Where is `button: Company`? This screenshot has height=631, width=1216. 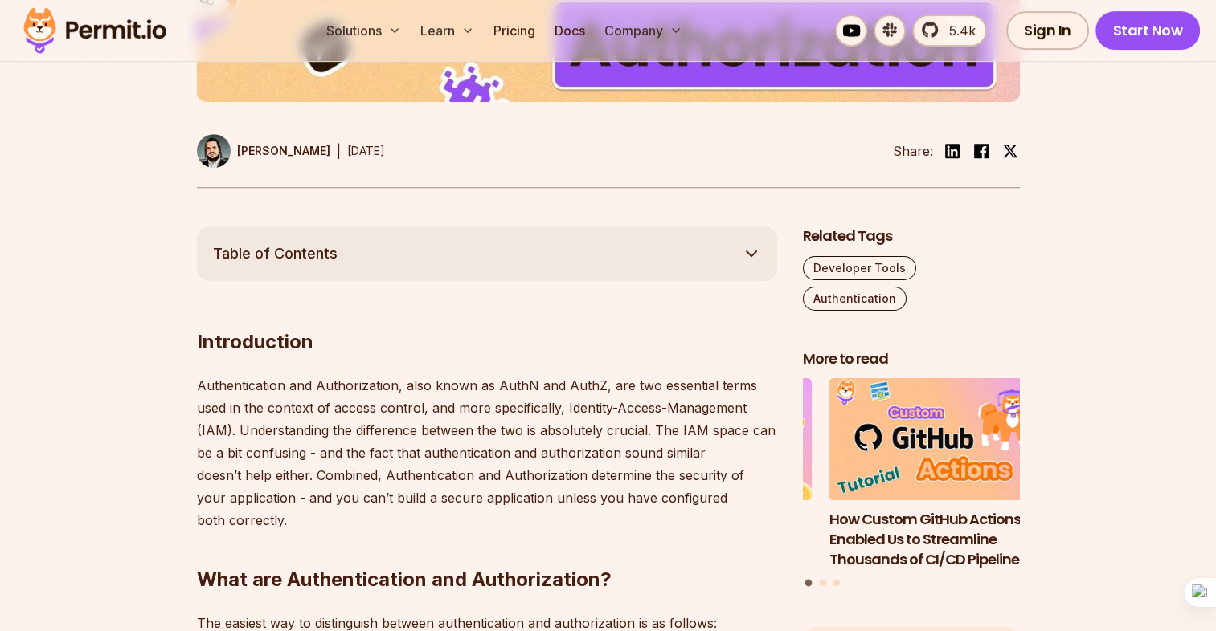
button: Company is located at coordinates (643, 31).